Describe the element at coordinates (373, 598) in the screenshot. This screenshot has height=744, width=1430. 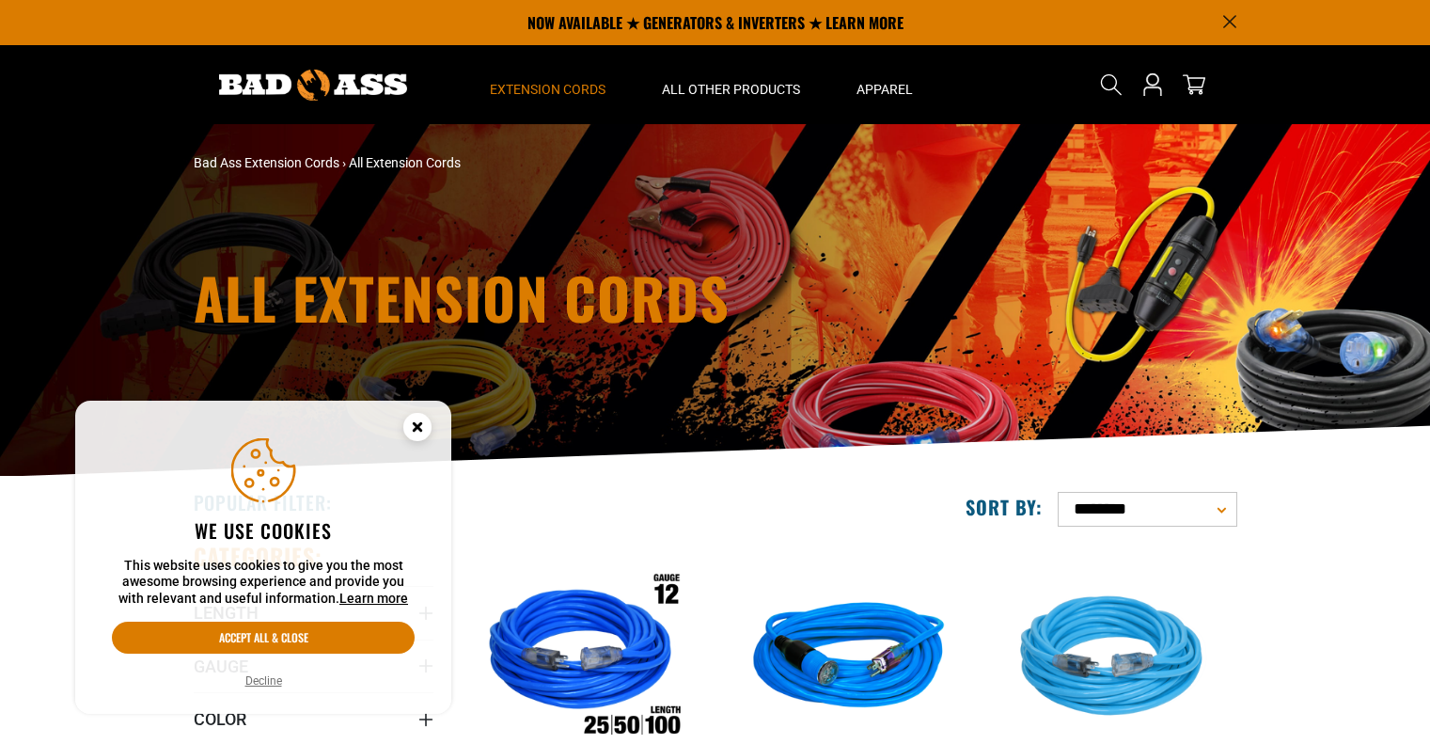
I see `a: Learn more` at that location.